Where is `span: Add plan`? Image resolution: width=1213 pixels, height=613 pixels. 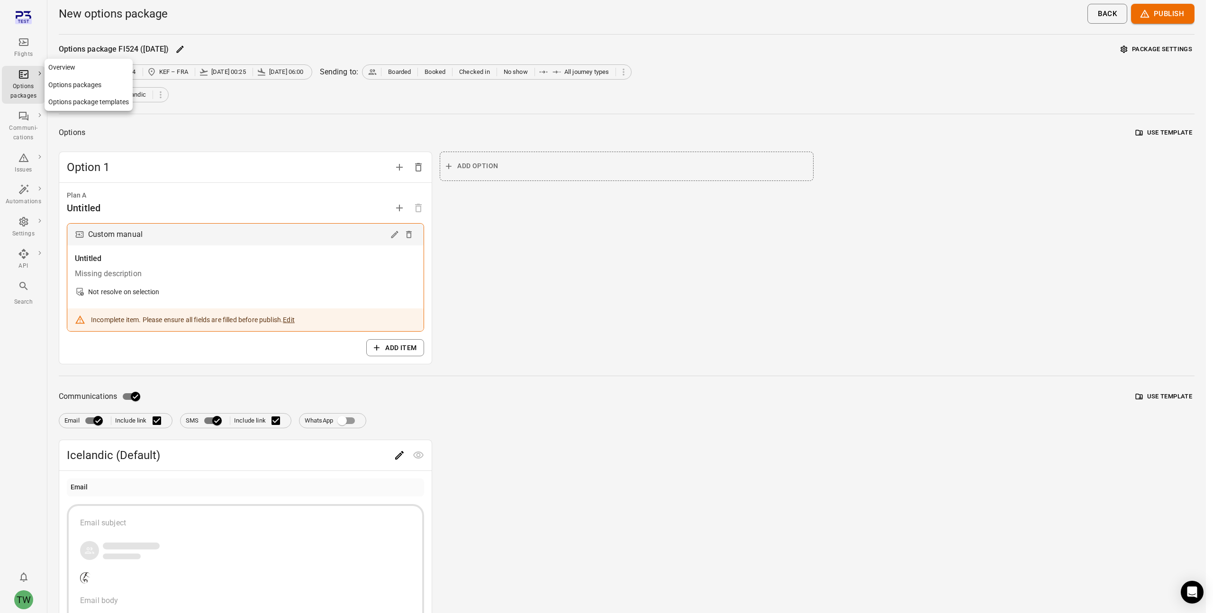
span: Add plan is located at coordinates (400, 208).